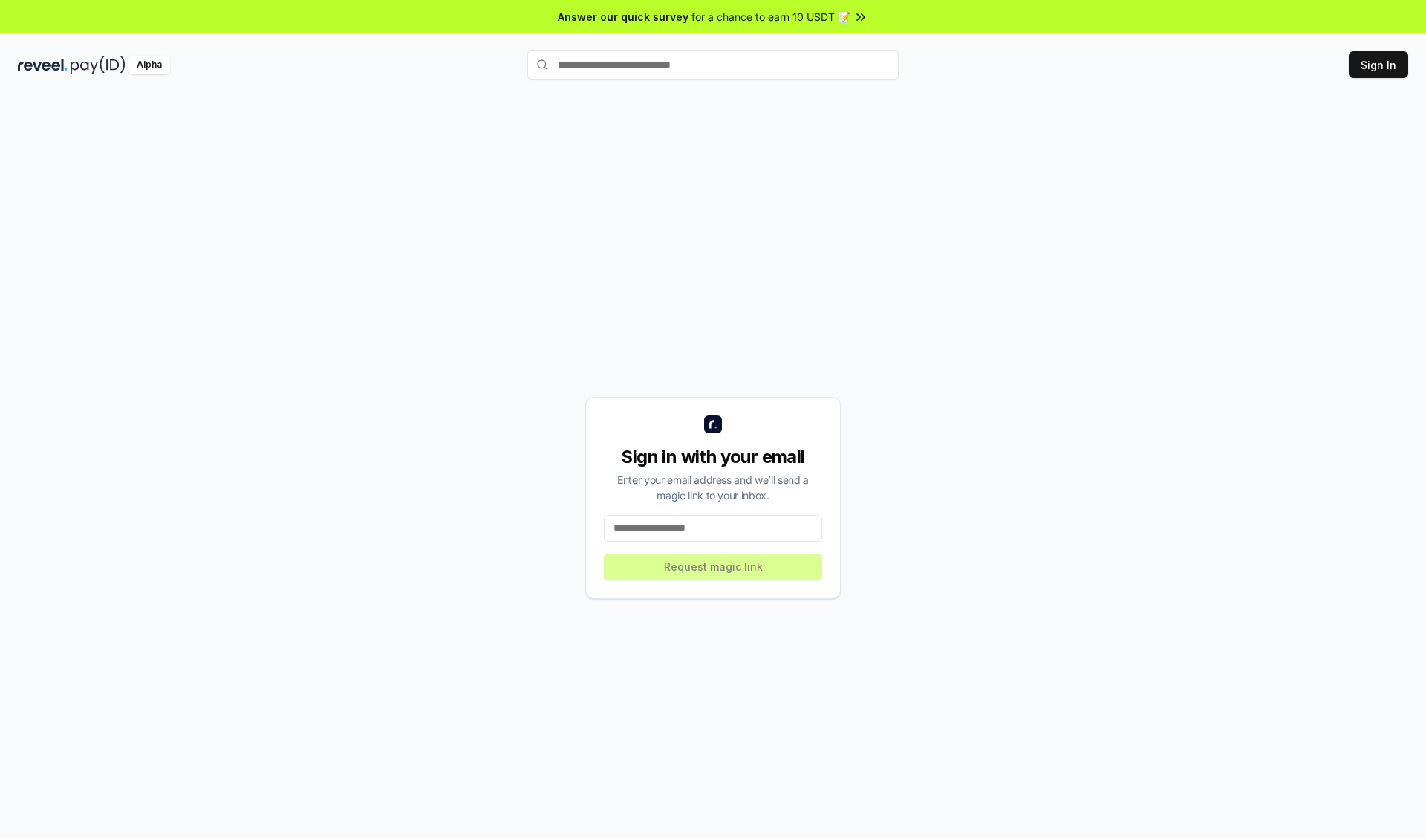  Describe the element at coordinates (1379, 65) in the screenshot. I see `button: Sign In` at that location.